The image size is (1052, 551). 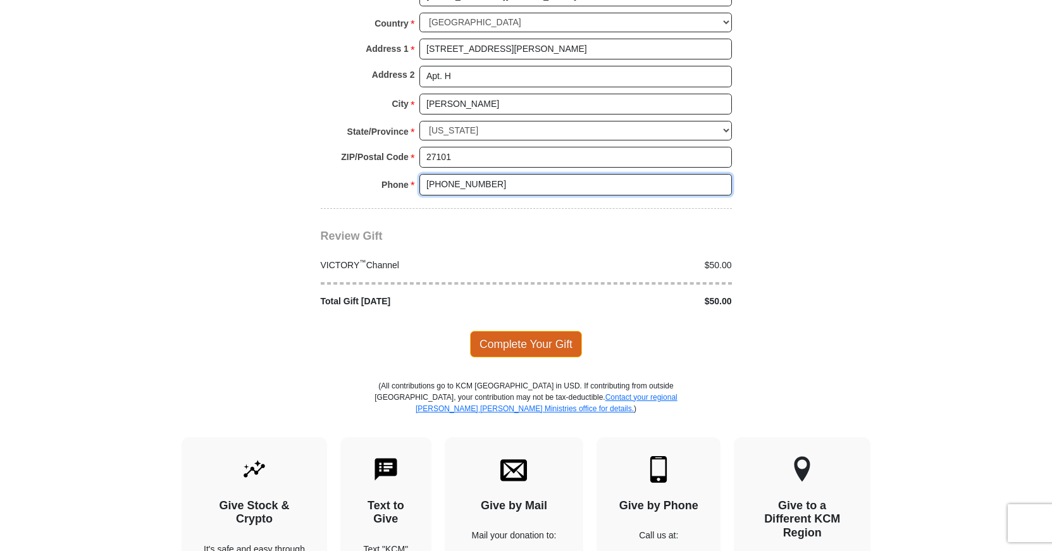 I want to click on img: envelope.svg, so click(x=514, y=469).